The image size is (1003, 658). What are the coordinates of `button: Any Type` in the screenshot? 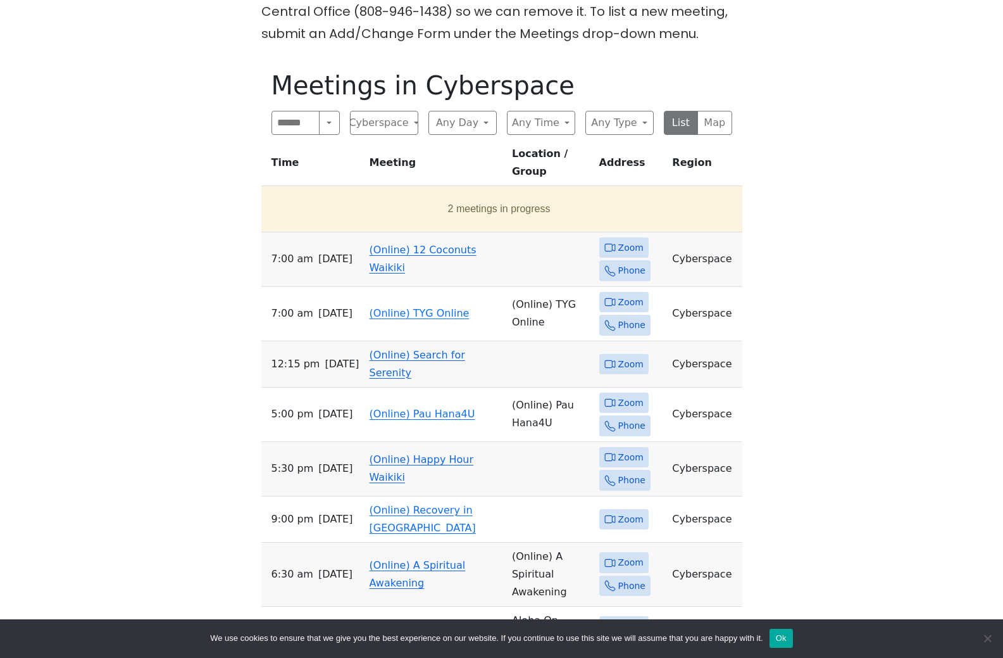 It's located at (620, 123).